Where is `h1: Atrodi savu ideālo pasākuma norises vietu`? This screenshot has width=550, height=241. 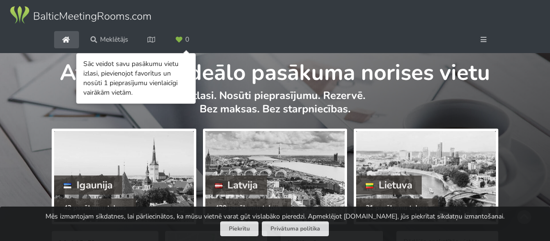
h1: Atrodi savu ideālo pasākuma norises vietu is located at coordinates (275, 70).